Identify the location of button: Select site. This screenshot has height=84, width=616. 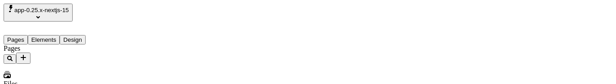
(38, 13).